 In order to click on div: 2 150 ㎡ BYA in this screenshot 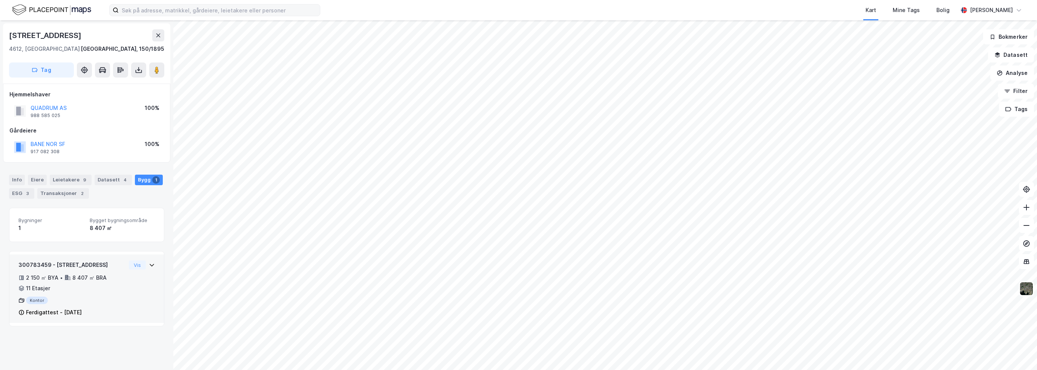, I will do `click(42, 278)`.